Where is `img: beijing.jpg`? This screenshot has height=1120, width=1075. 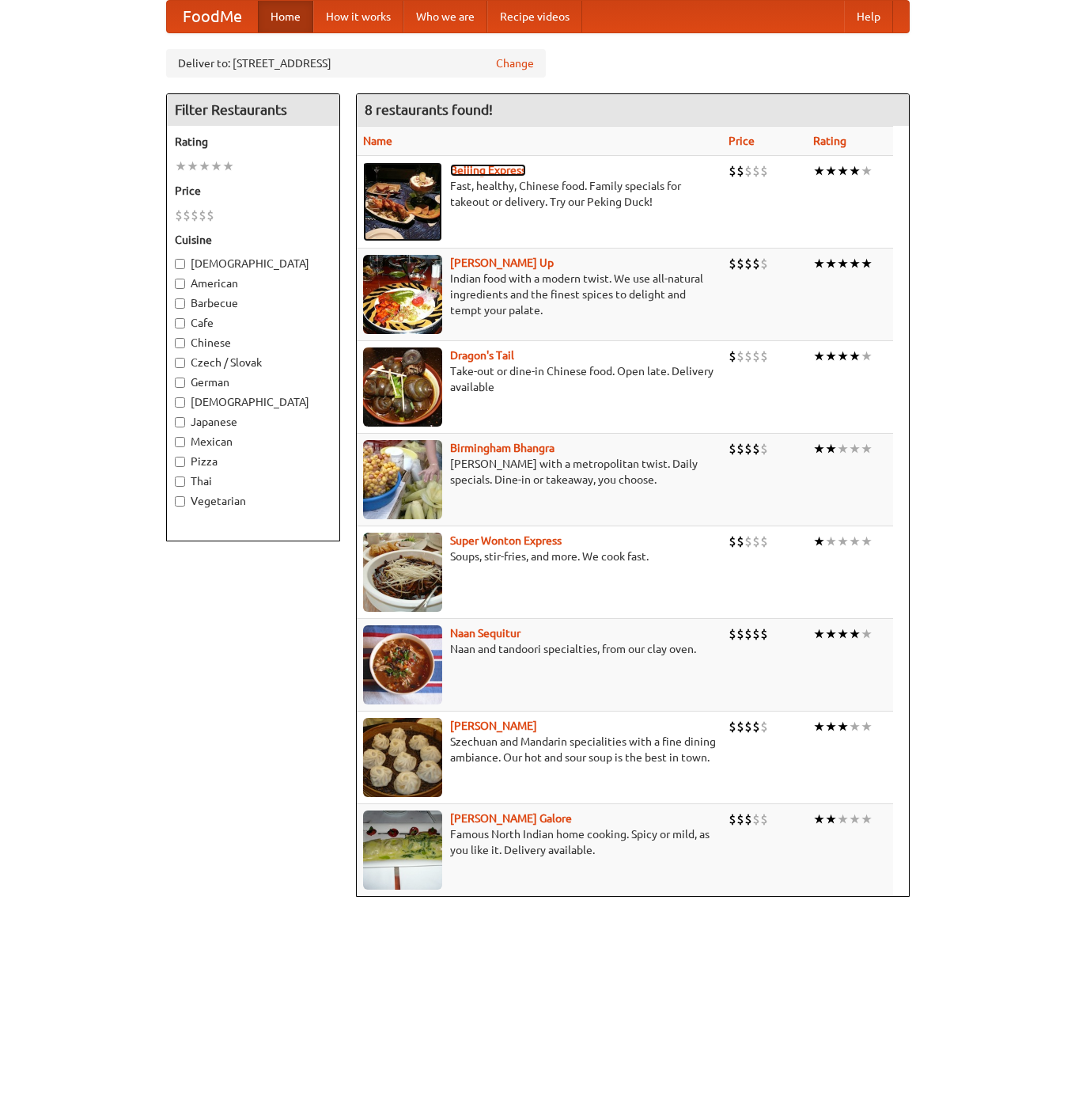 img: beijing.jpg is located at coordinates (402, 202).